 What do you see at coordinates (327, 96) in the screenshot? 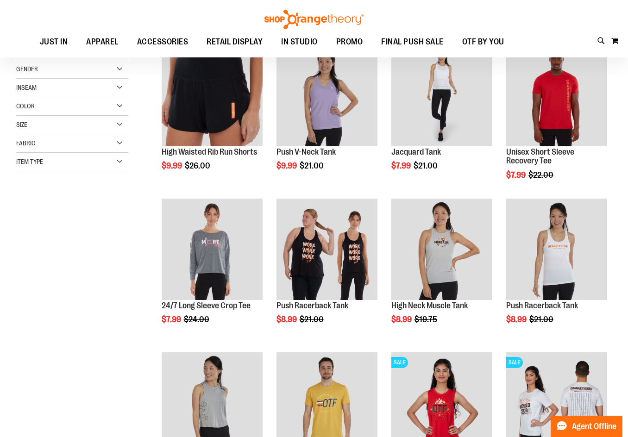
I see `a: Product image for Push V-Neck Tank` at bounding box center [327, 96].